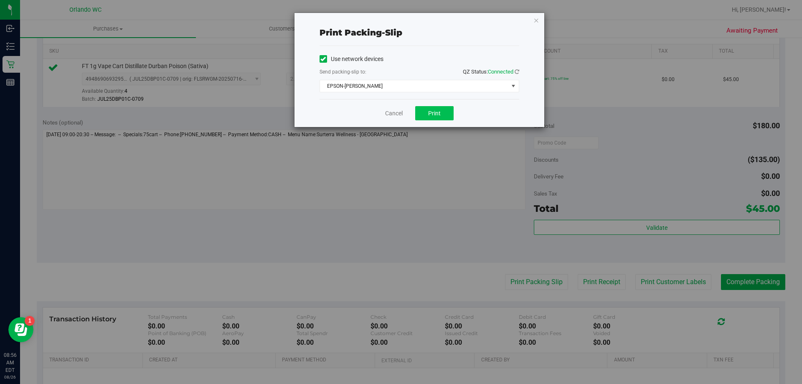 This screenshot has width=802, height=384. What do you see at coordinates (343, 72) in the screenshot?
I see `label: Send packing-slip to:` at bounding box center [343, 72].